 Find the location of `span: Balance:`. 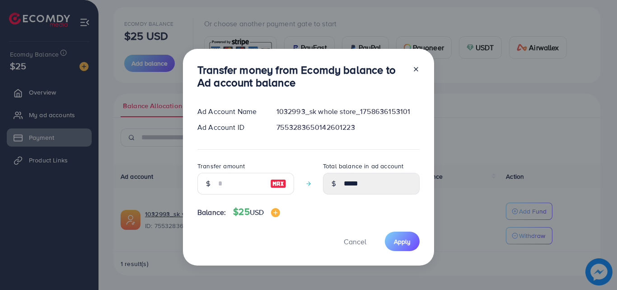

span: Balance: is located at coordinates (211, 212).